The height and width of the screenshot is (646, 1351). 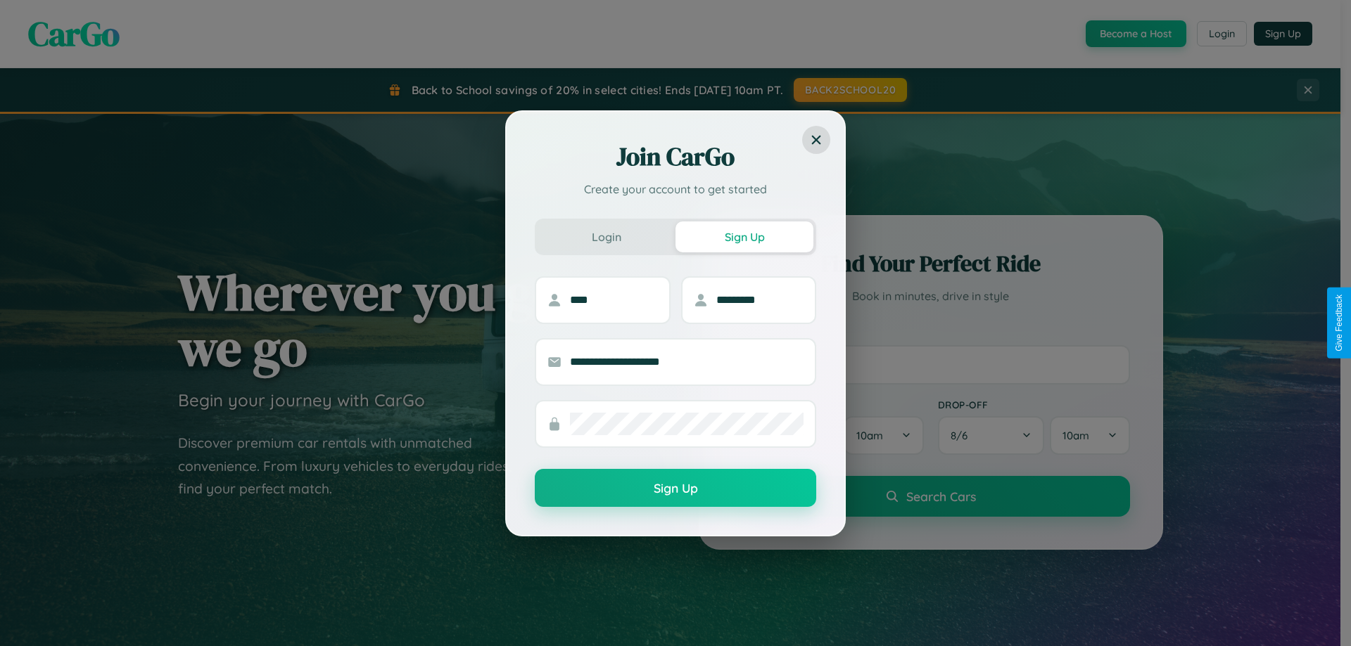 I want to click on div: Give Feedback, so click(x=1339, y=323).